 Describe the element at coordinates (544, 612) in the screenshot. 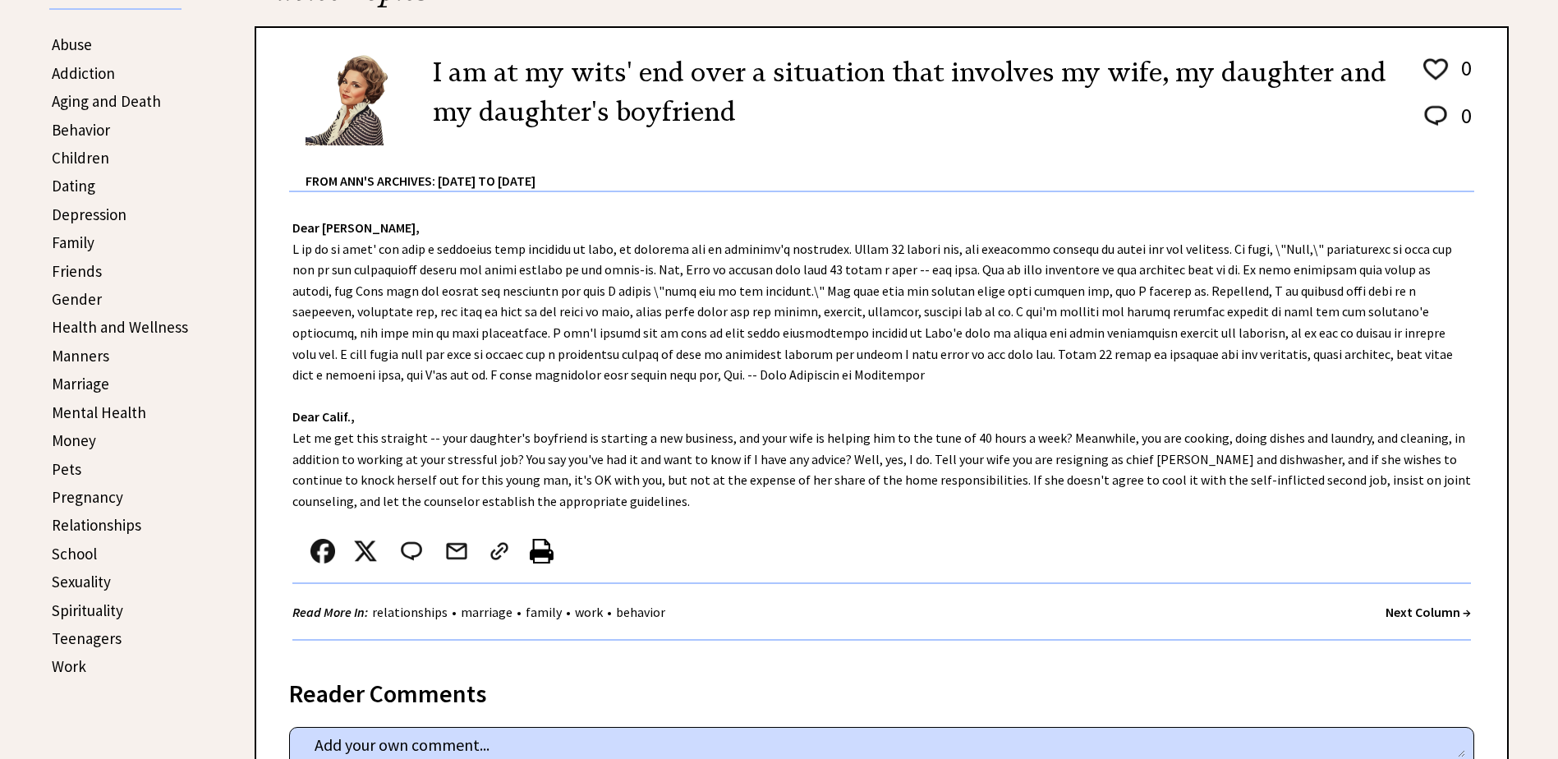

I see `a: family` at that location.